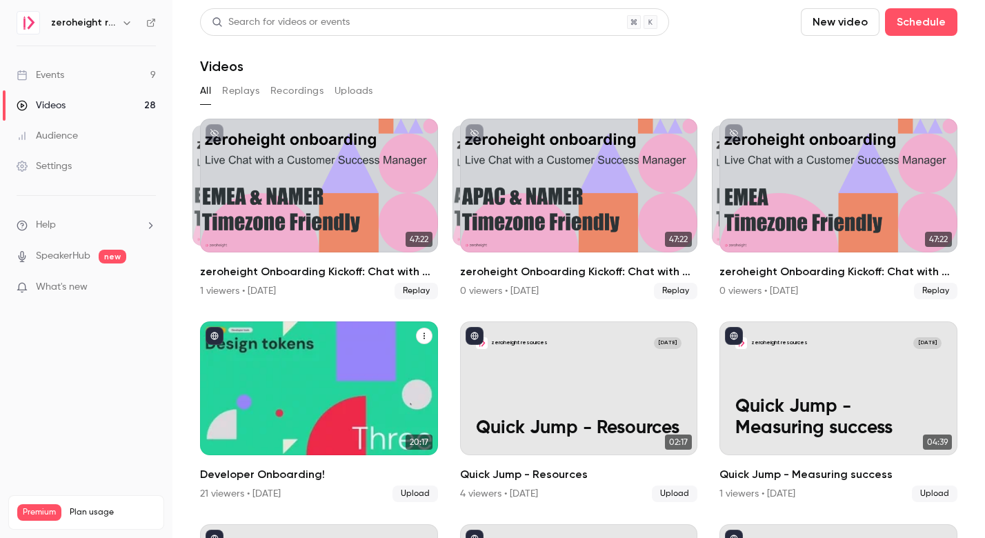 The width and height of the screenshot is (985, 538). Describe the element at coordinates (39, 512) in the screenshot. I see `span: Premium` at that location.